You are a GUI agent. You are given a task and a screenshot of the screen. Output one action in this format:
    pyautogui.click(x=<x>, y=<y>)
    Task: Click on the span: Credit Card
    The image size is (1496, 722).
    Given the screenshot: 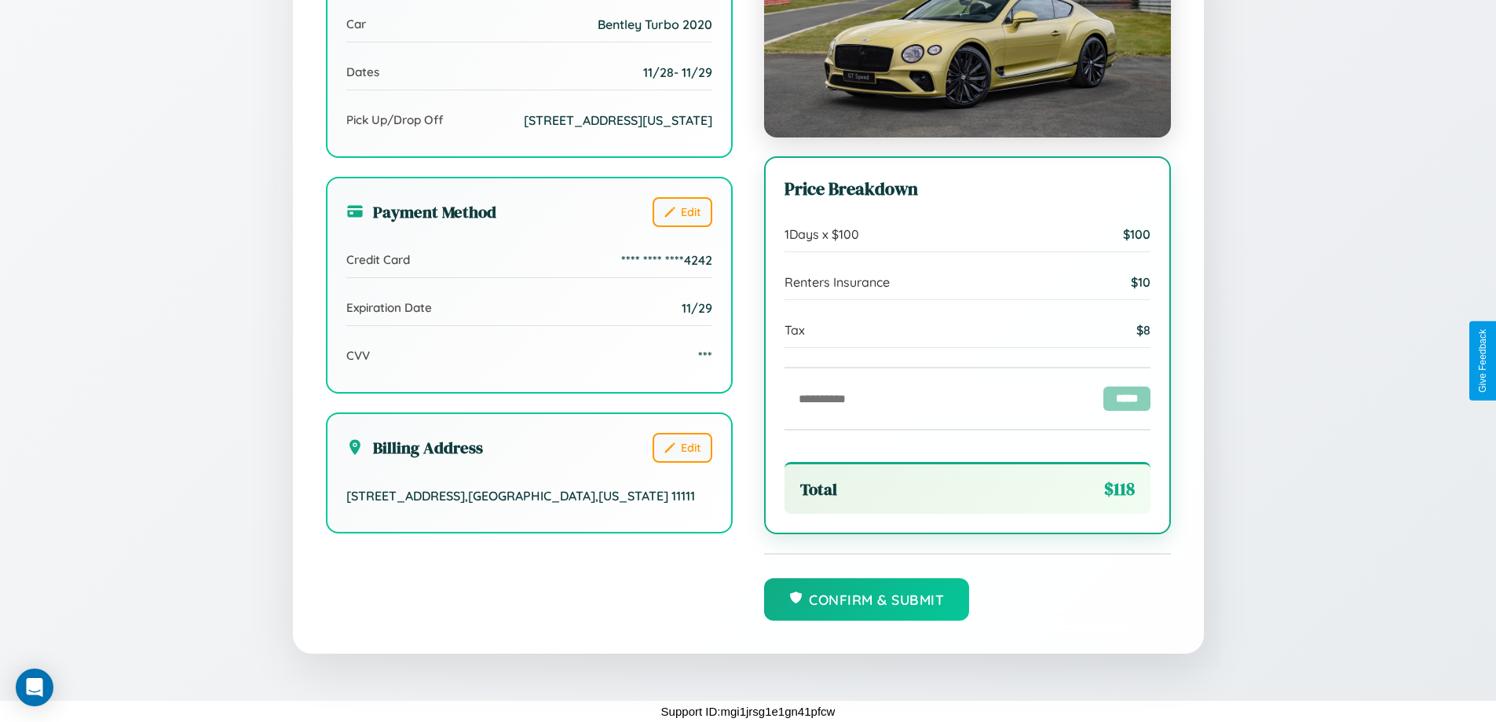 What is the action you would take?
    pyautogui.click(x=378, y=259)
    